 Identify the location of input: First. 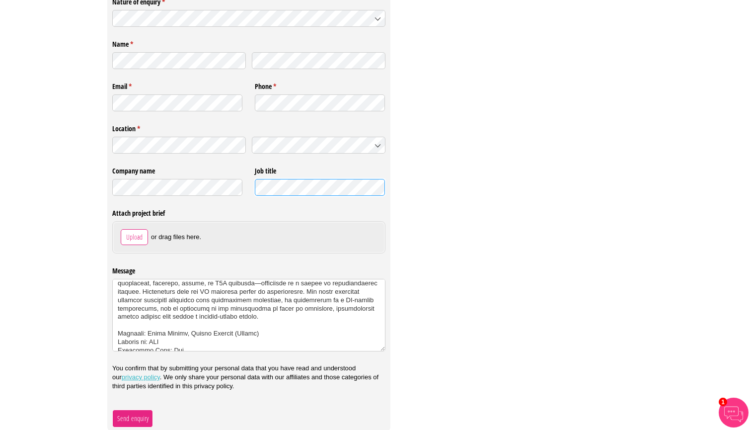
(179, 61).